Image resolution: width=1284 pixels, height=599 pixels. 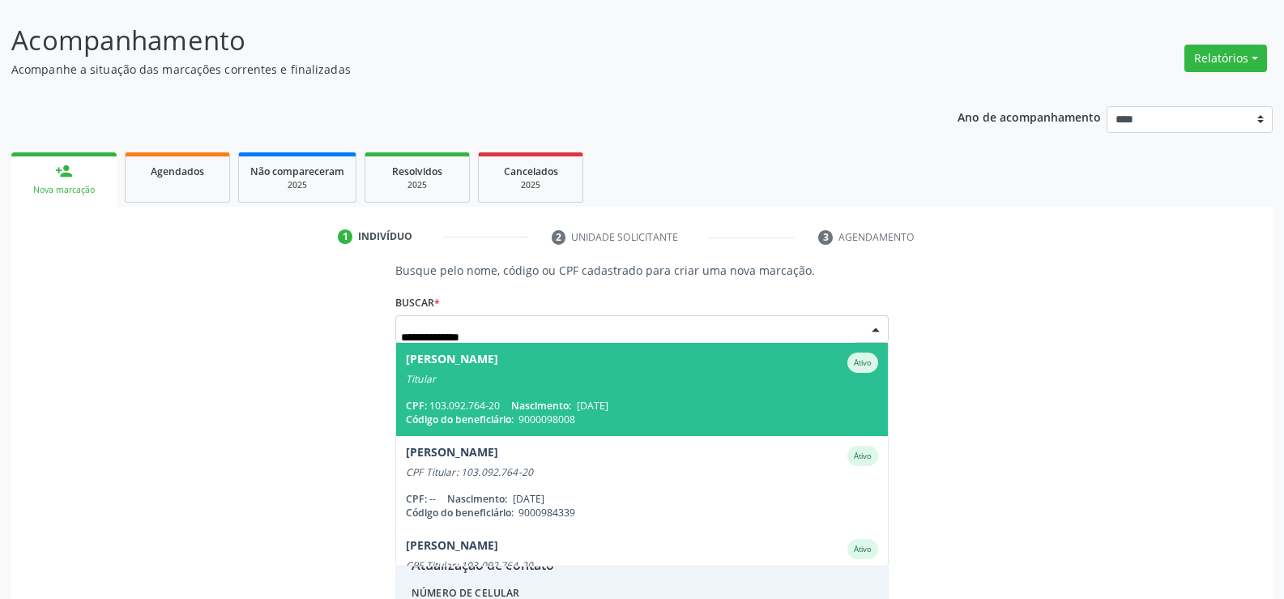 What do you see at coordinates (642, 405) in the screenshot?
I see `div: 103.092.764-20` at bounding box center [642, 405].